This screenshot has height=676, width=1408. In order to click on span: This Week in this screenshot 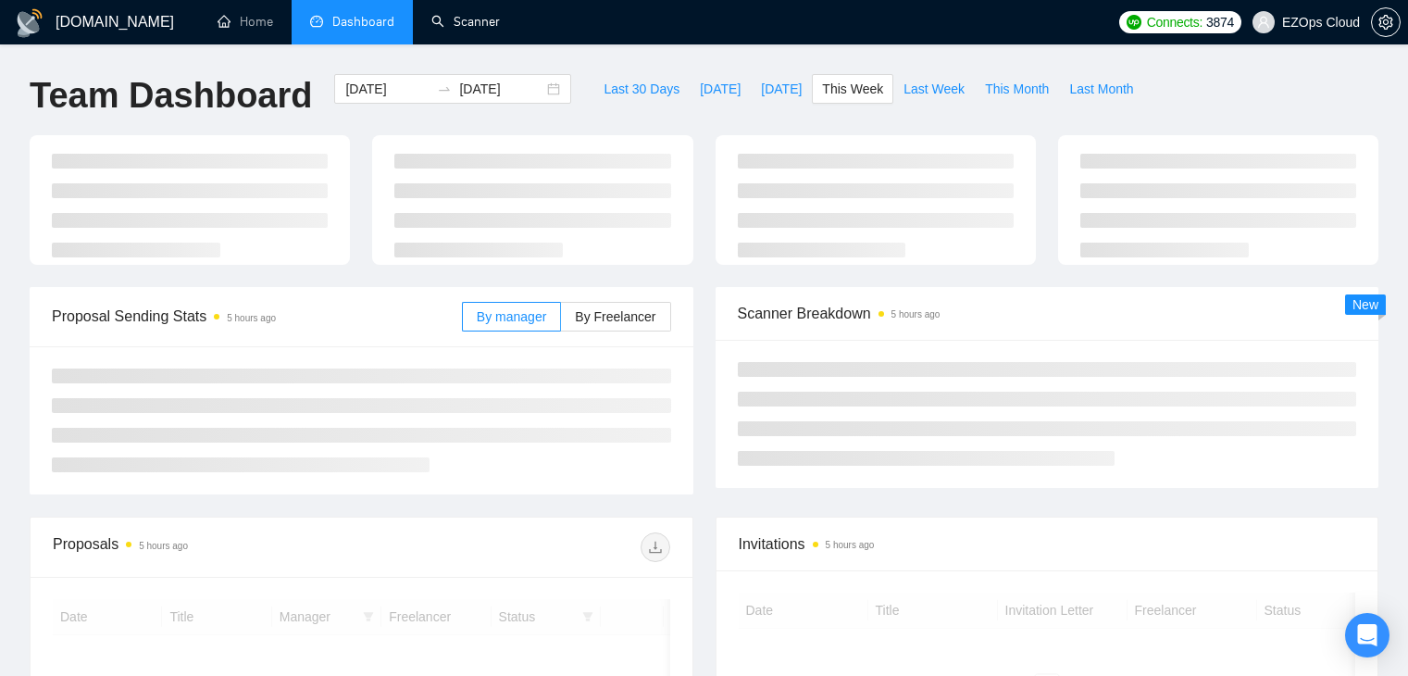, I will do `click(852, 89)`.